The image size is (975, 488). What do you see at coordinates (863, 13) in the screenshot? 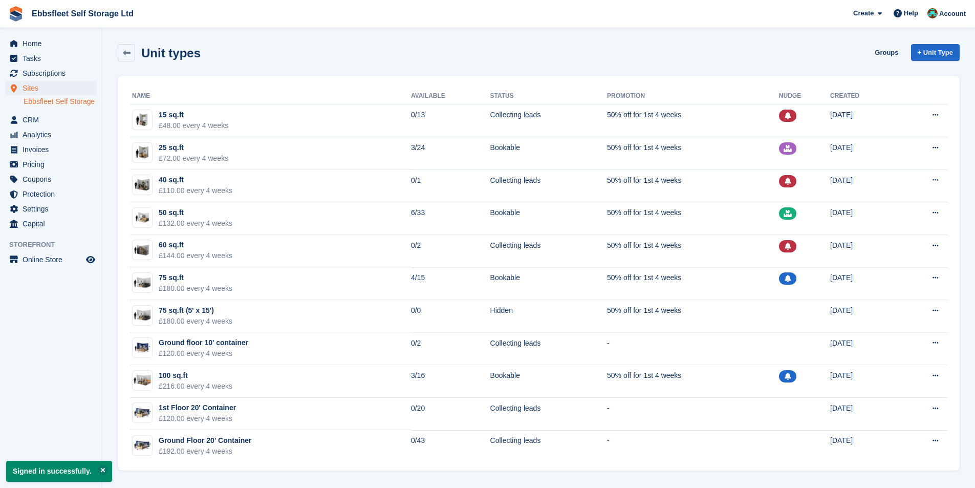
I see `span: Create` at bounding box center [863, 13].